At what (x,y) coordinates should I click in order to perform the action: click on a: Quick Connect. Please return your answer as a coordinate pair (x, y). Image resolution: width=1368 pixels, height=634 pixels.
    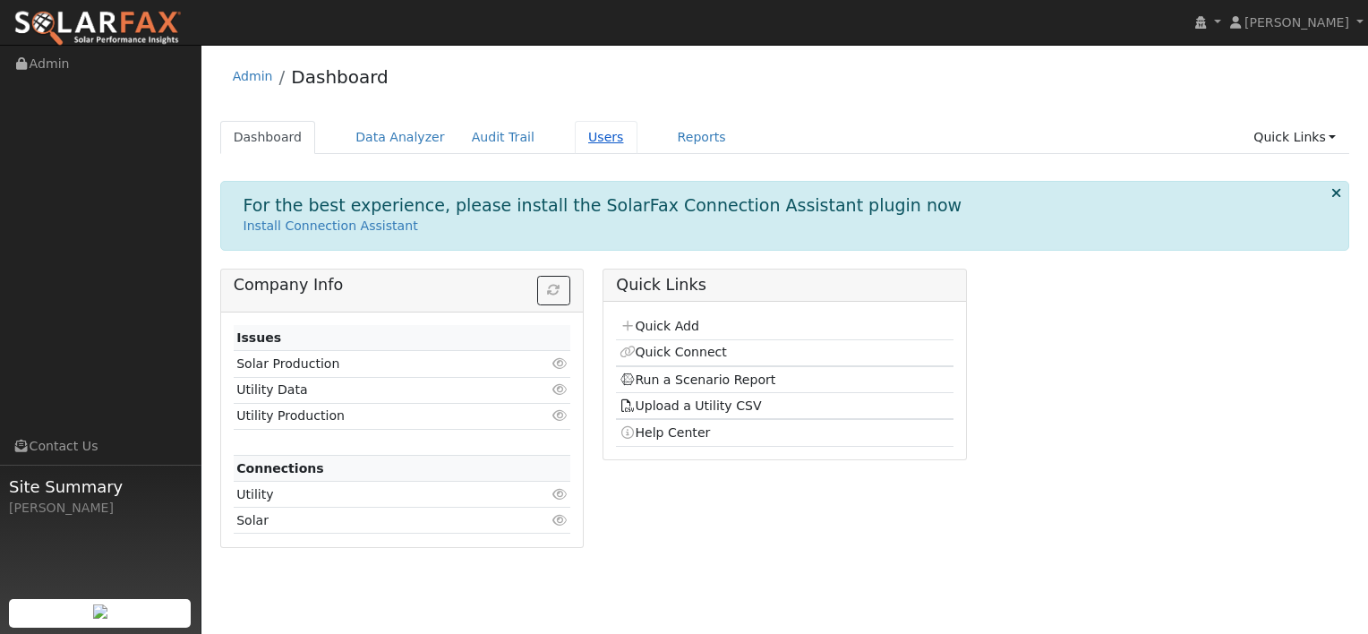
    Looking at the image, I should click on (673, 352).